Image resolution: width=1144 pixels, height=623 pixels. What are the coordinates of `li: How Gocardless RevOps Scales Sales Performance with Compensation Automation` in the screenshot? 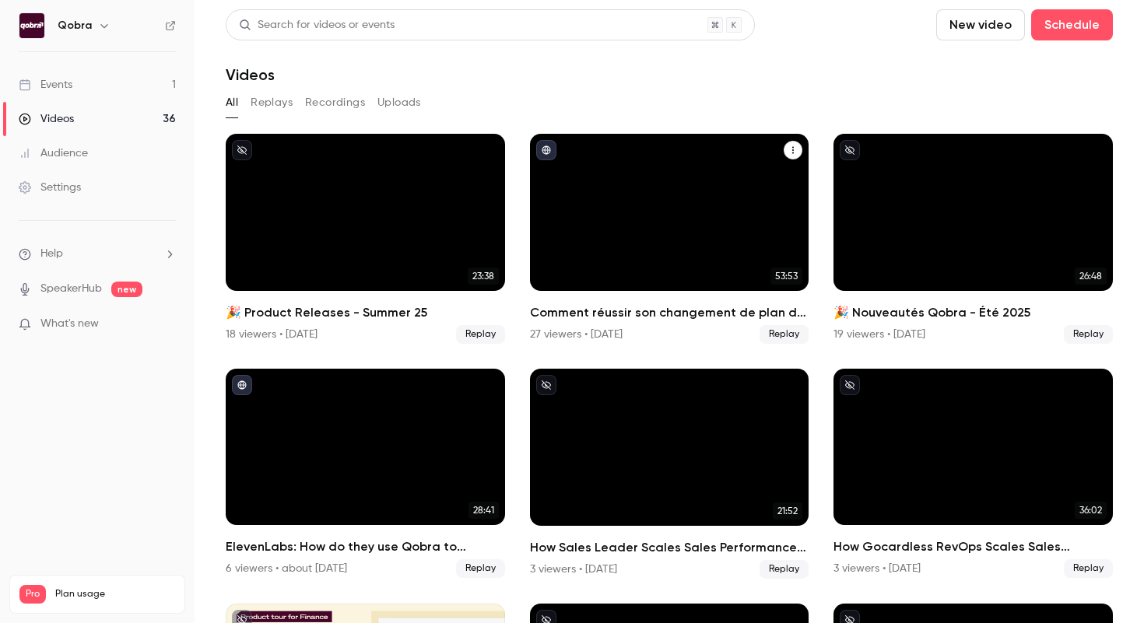 It's located at (973, 474).